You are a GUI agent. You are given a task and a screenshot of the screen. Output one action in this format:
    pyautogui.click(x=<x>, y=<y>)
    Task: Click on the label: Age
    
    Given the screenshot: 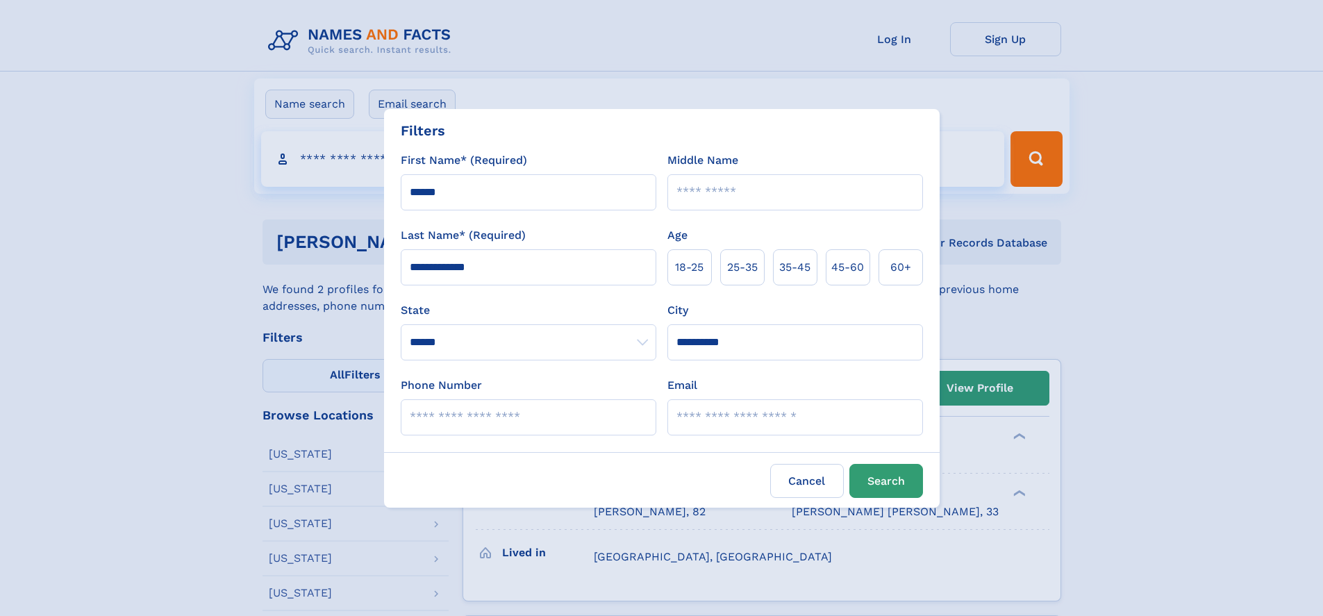 What is the action you would take?
    pyautogui.click(x=677, y=235)
    